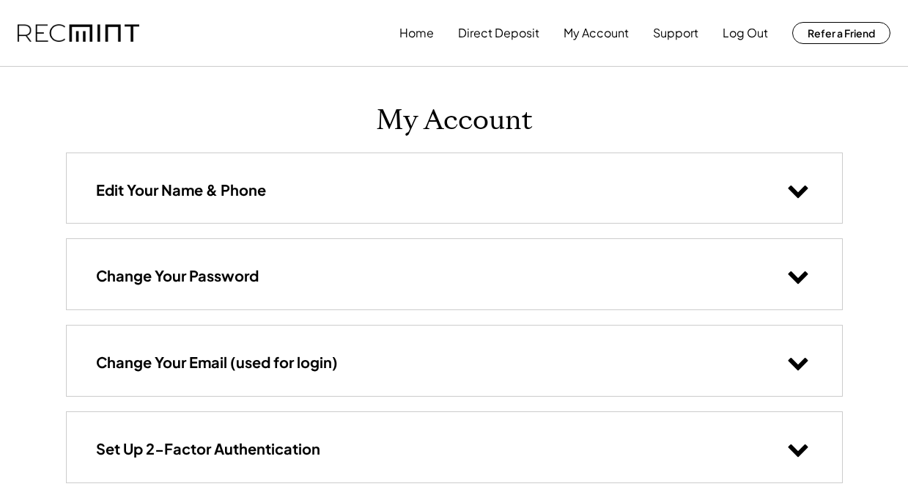 The width and height of the screenshot is (908, 503). I want to click on h3: Set Up 2-Factor Authentication, so click(208, 448).